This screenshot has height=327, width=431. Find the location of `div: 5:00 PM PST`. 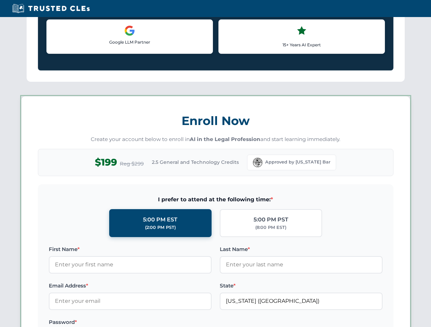

div: 5:00 PM PST is located at coordinates (271, 220).